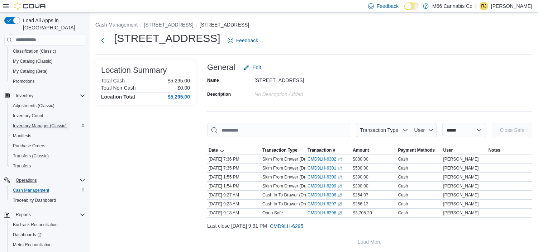 Image resolution: width=538 pixels, height=252 pixels. I want to click on a: Cash Management, so click(31, 190).